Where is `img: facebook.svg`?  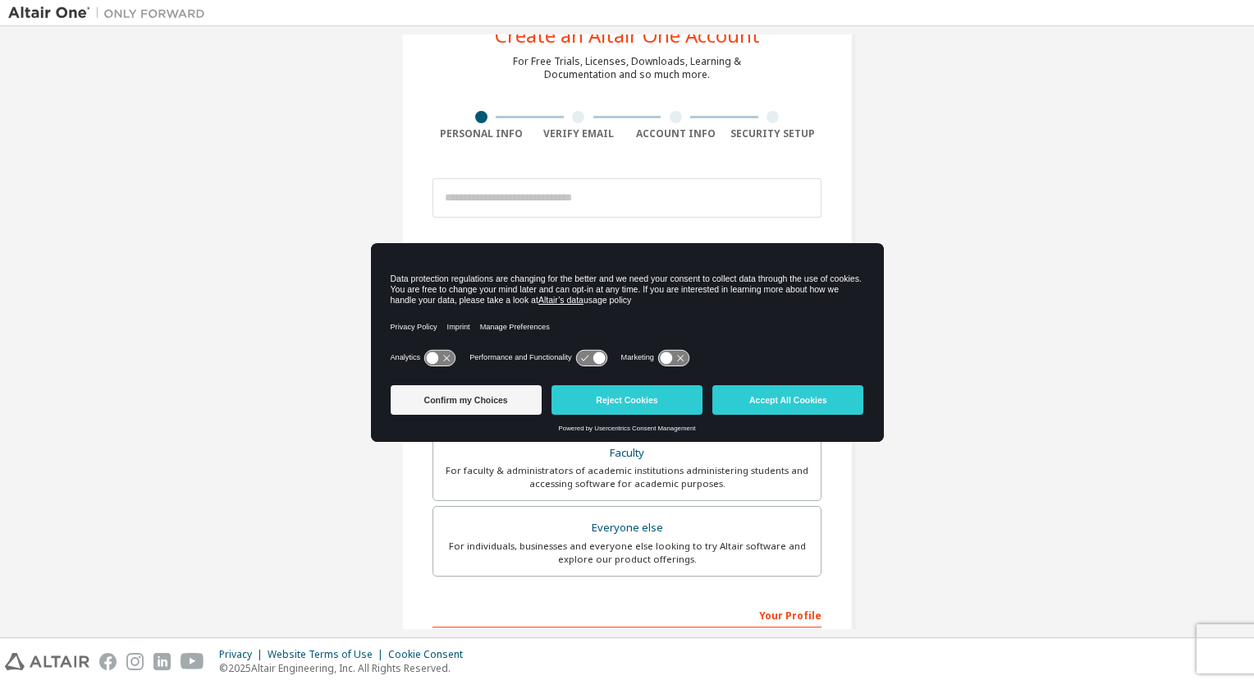
img: facebook.svg is located at coordinates (108, 661).